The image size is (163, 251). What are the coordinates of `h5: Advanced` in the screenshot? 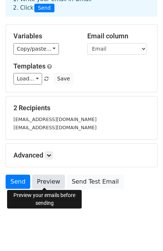 It's located at (81, 155).